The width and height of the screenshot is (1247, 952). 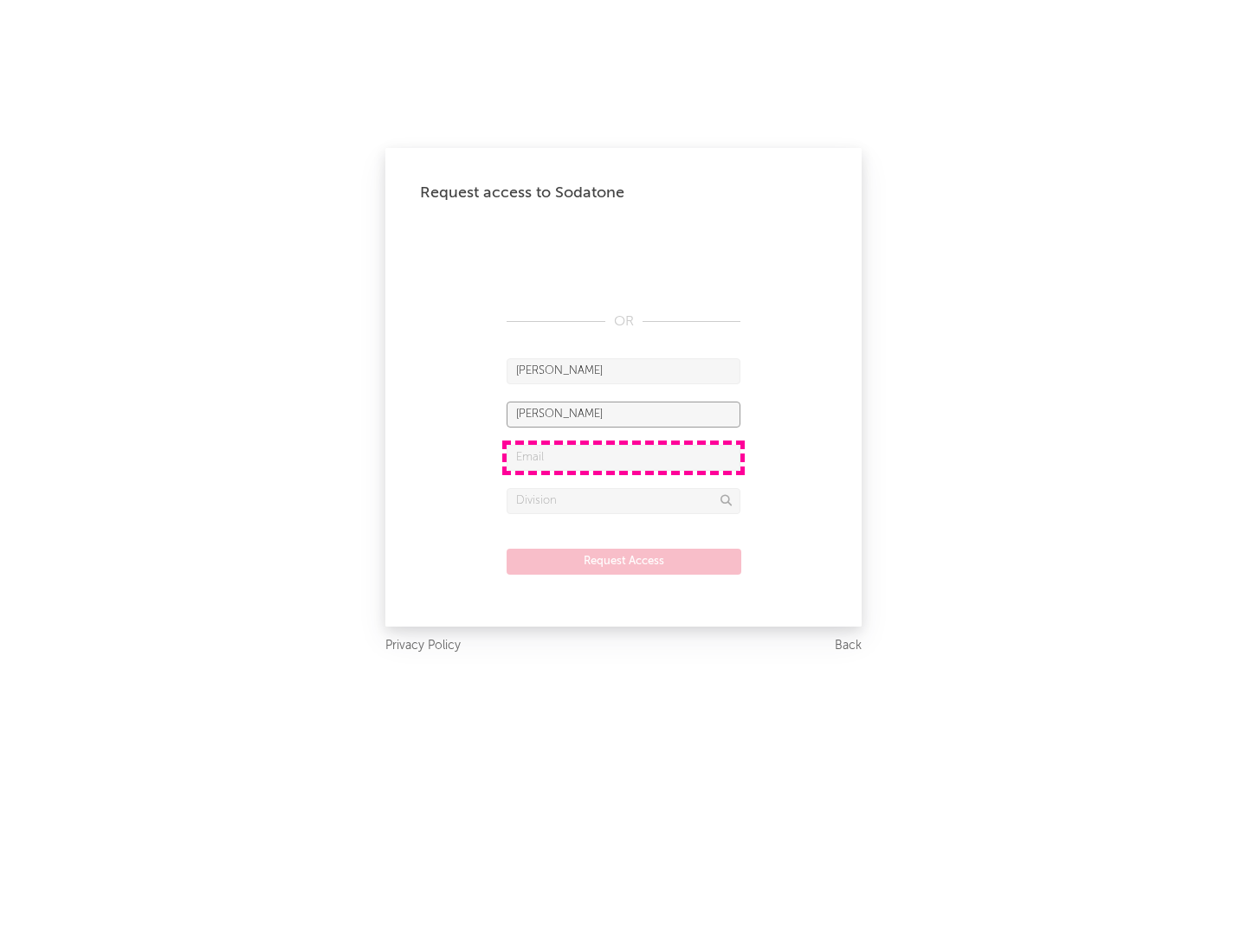 What do you see at coordinates (848, 646) in the screenshot?
I see `a: Back` at bounding box center [848, 646].